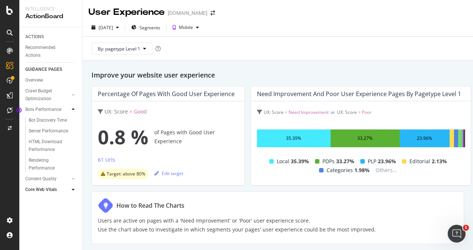 This screenshot has height=250, width=473. Describe the element at coordinates (123, 137) in the screenshot. I see `span: 0.8 %` at that location.